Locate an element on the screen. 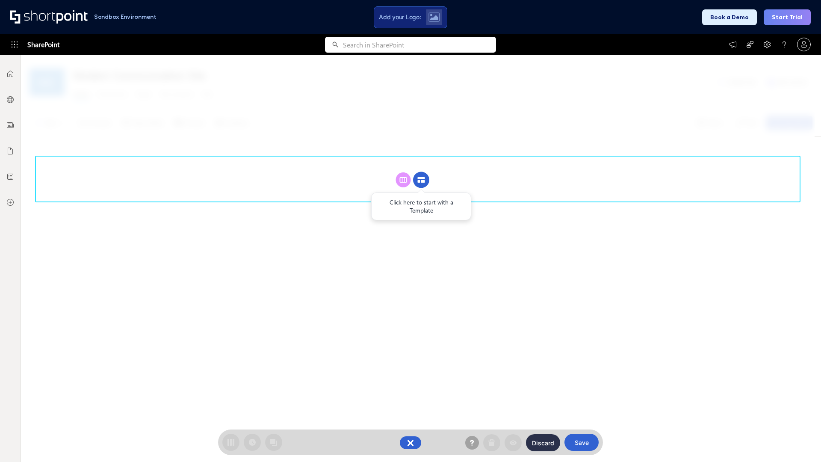 The width and height of the screenshot is (821, 462). img: Upload logo is located at coordinates (434, 17).